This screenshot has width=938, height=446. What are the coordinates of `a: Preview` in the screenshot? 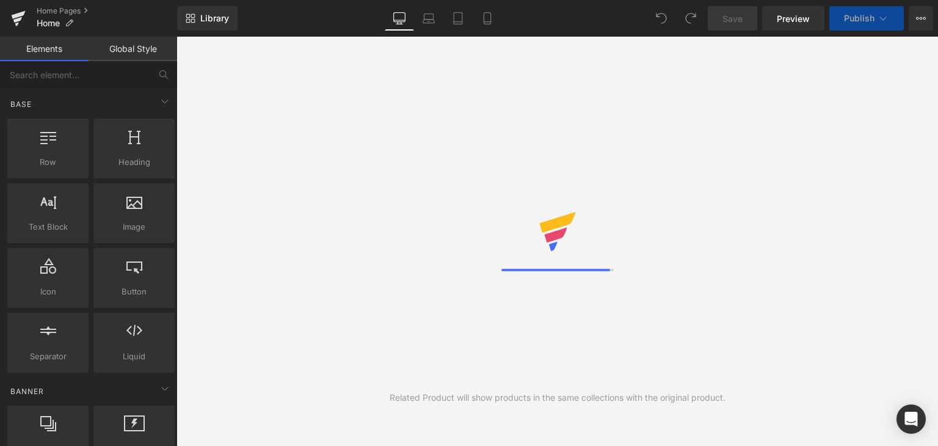 It's located at (793, 18).